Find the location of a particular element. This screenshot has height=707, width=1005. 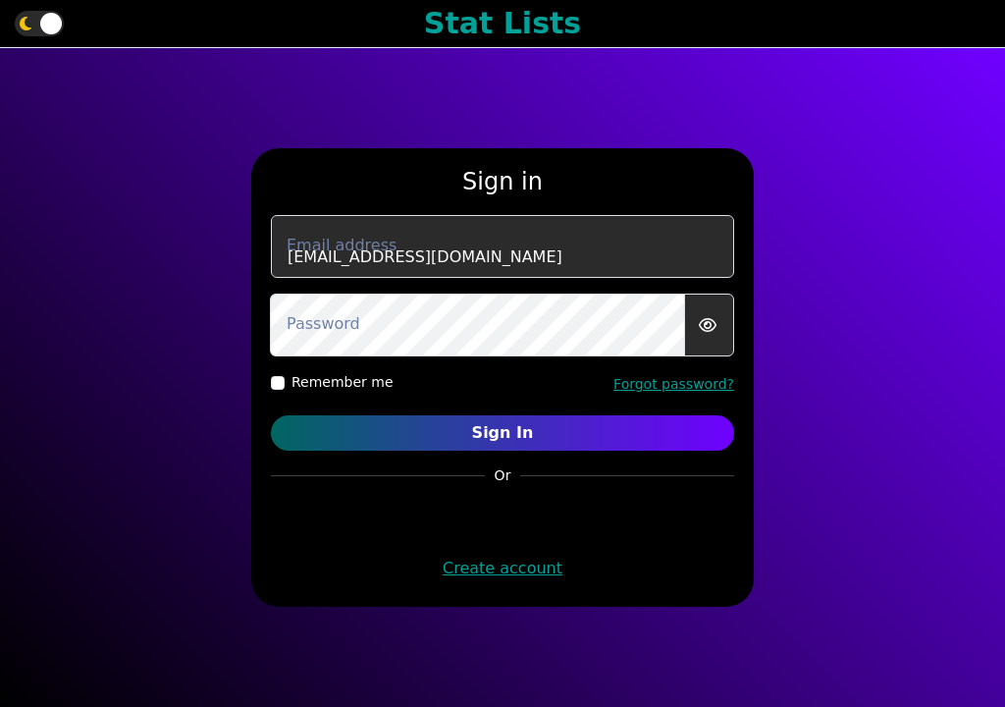

button: Sign In is located at coordinates (503, 433).